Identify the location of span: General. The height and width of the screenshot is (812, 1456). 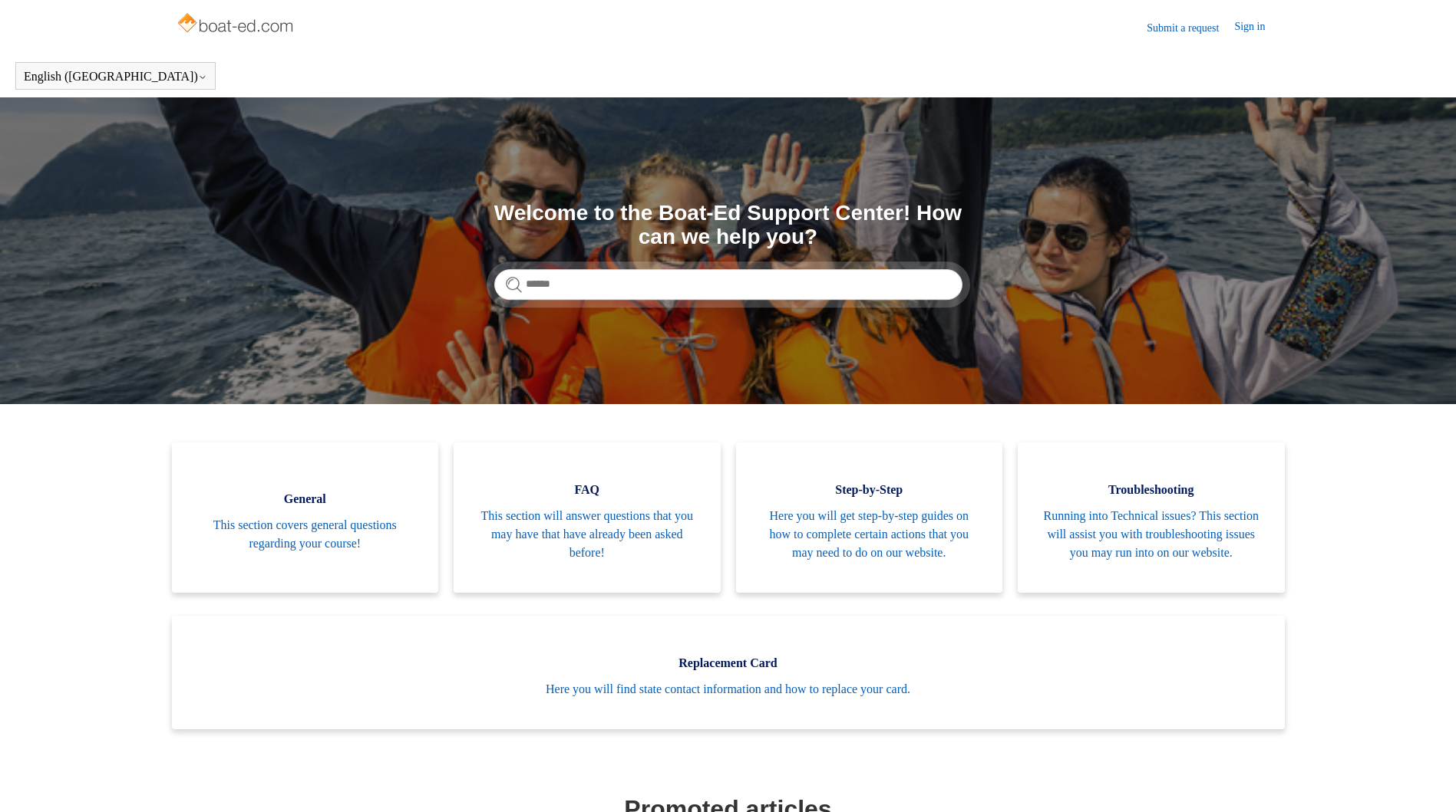
(306, 500).